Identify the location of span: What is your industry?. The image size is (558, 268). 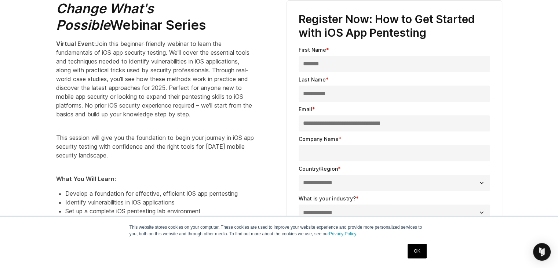
(327, 198).